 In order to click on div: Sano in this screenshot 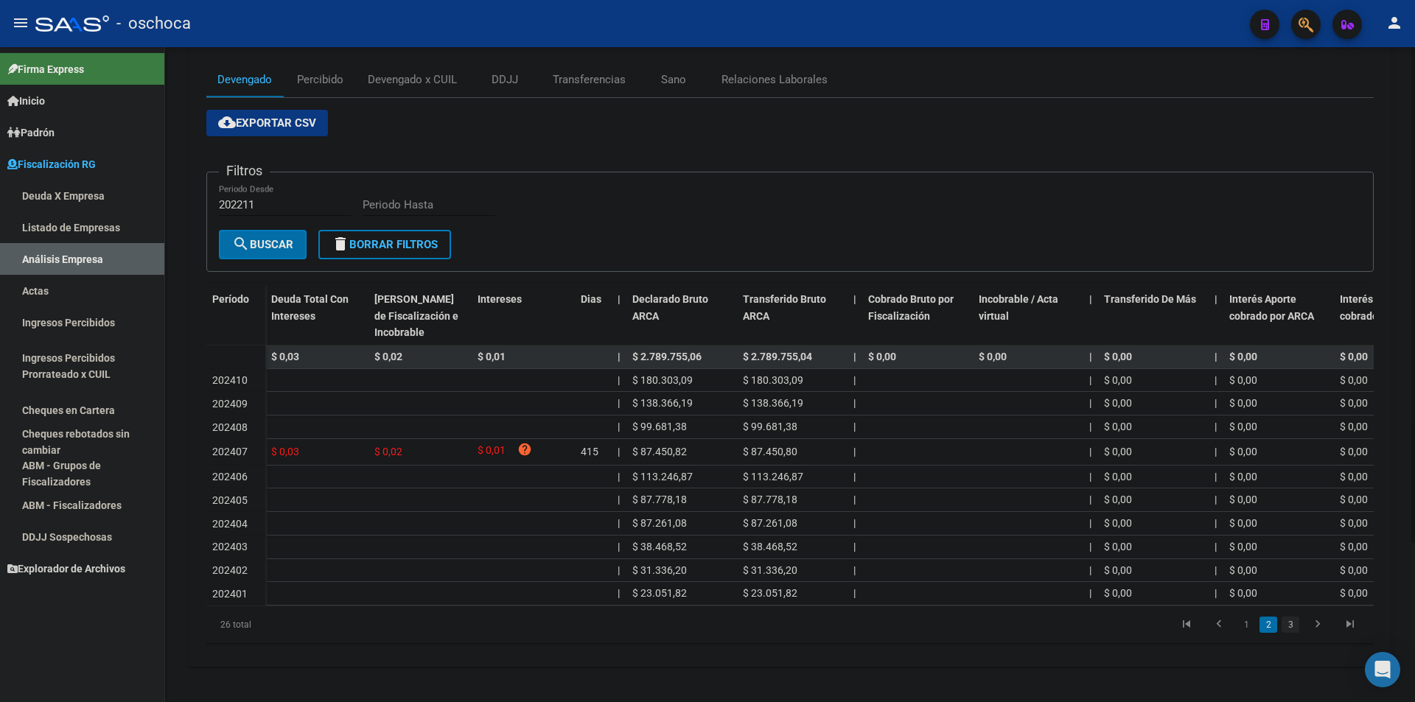, I will do `click(674, 80)`.